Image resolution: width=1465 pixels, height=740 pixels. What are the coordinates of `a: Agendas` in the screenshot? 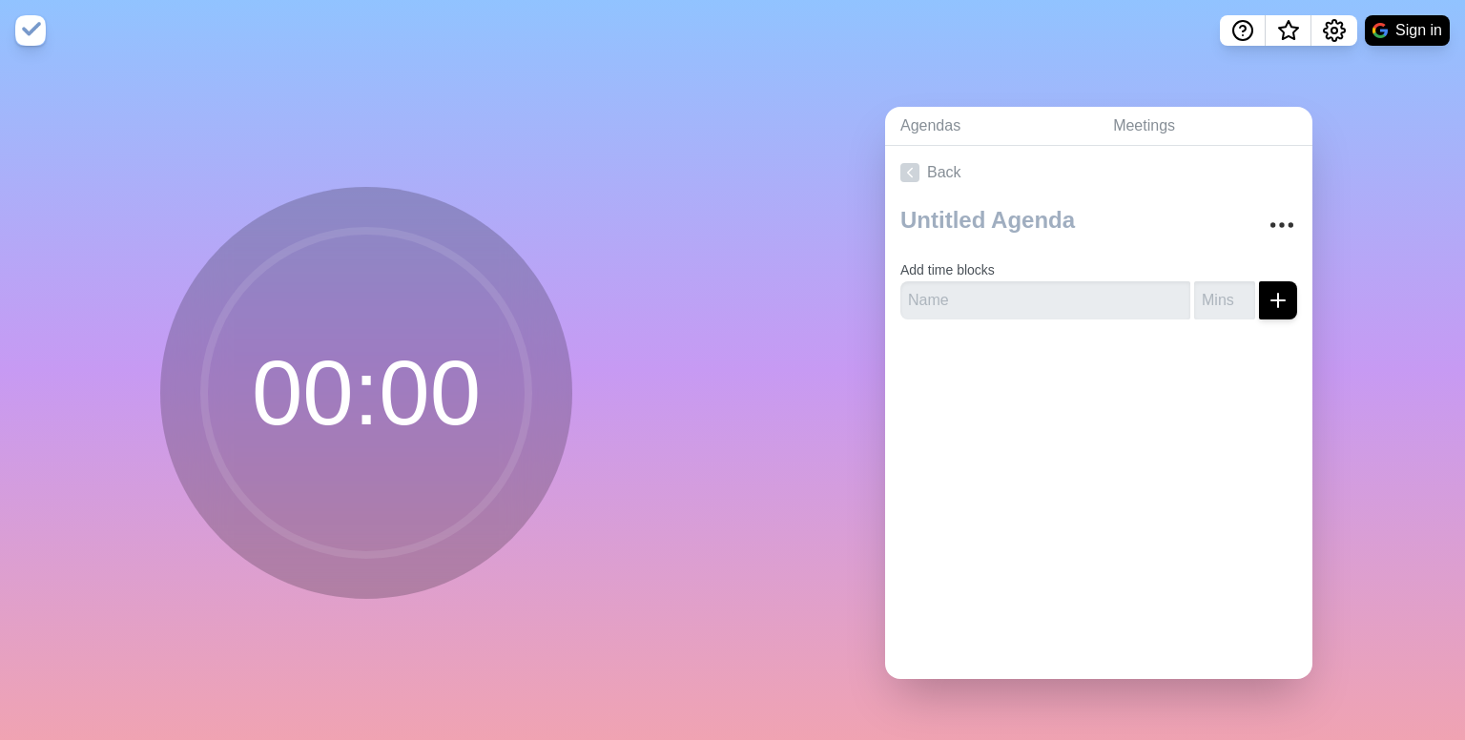 It's located at (991, 126).